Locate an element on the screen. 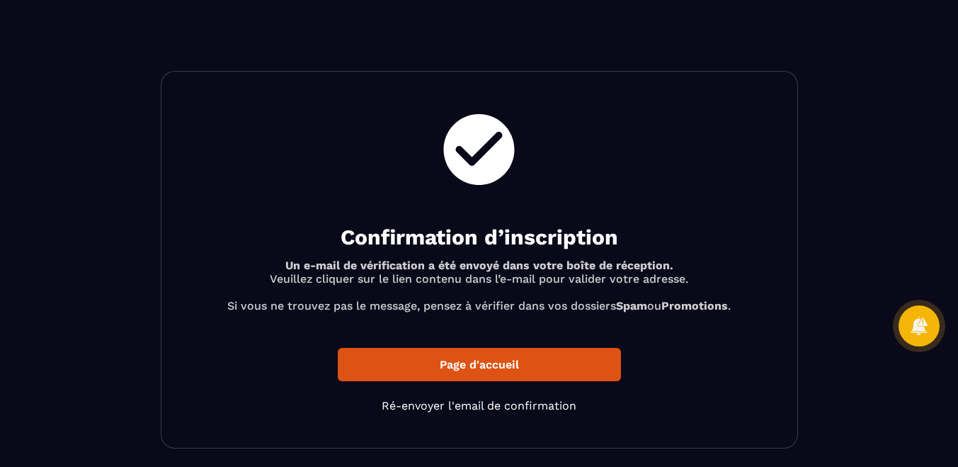 The image size is (958, 467). b: Un e-mail de vérification a été envoyé dans votre boîte de réception. is located at coordinates (480, 265).